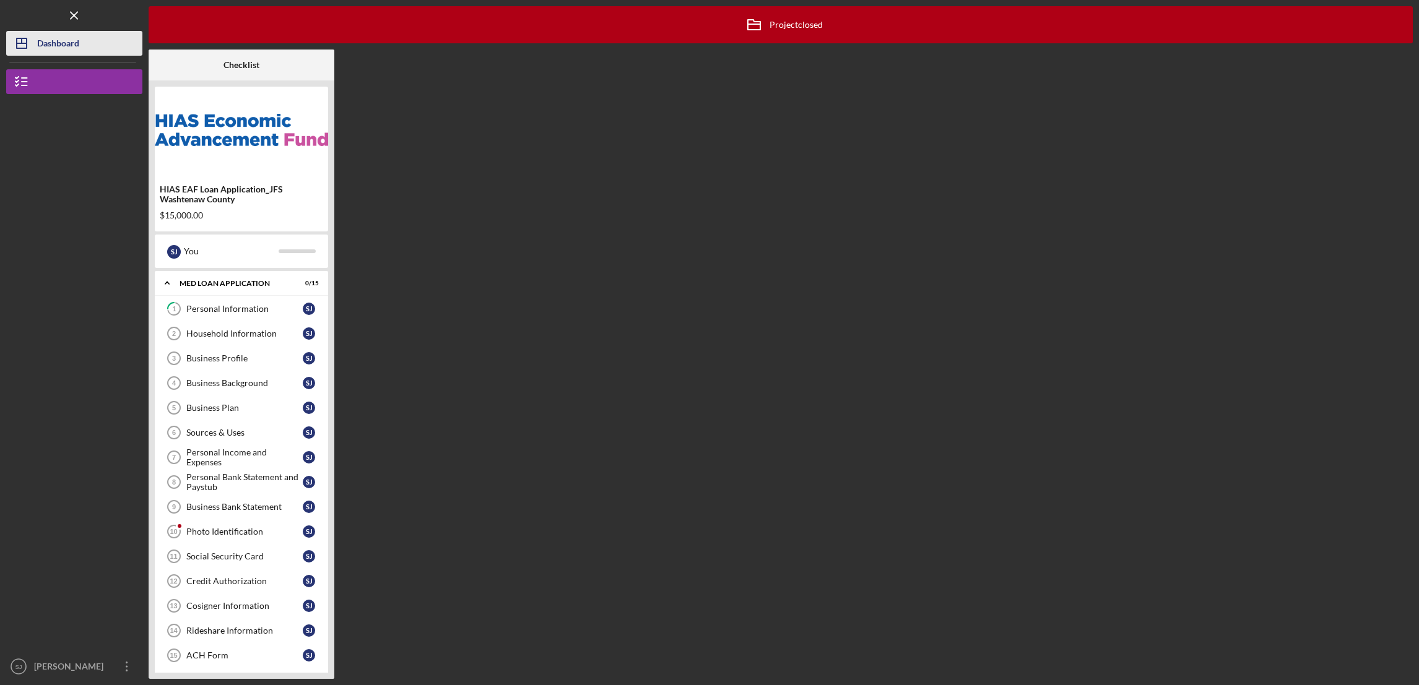 The height and width of the screenshot is (685, 1419). Describe the element at coordinates (241, 655) in the screenshot. I see `a: 15ACH FormSJ` at that location.